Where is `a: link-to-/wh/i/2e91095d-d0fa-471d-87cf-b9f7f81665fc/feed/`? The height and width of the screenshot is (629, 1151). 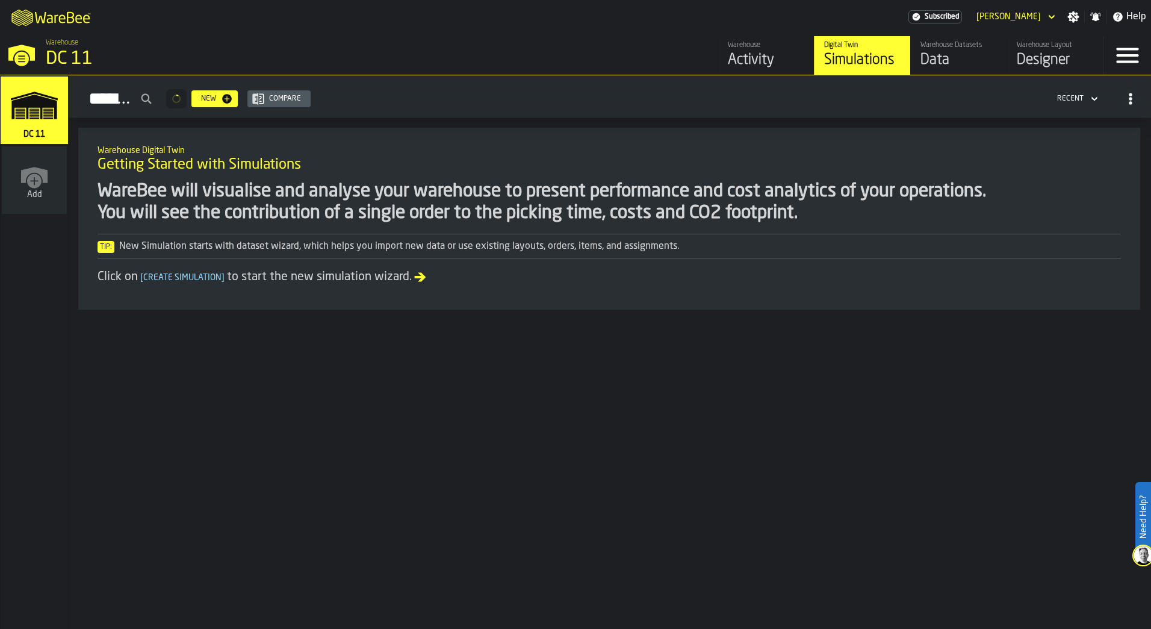 a: link-to-/wh/i/2e91095d-d0fa-471d-87cf-b9f7f81665fc/feed/ is located at coordinates (766, 55).